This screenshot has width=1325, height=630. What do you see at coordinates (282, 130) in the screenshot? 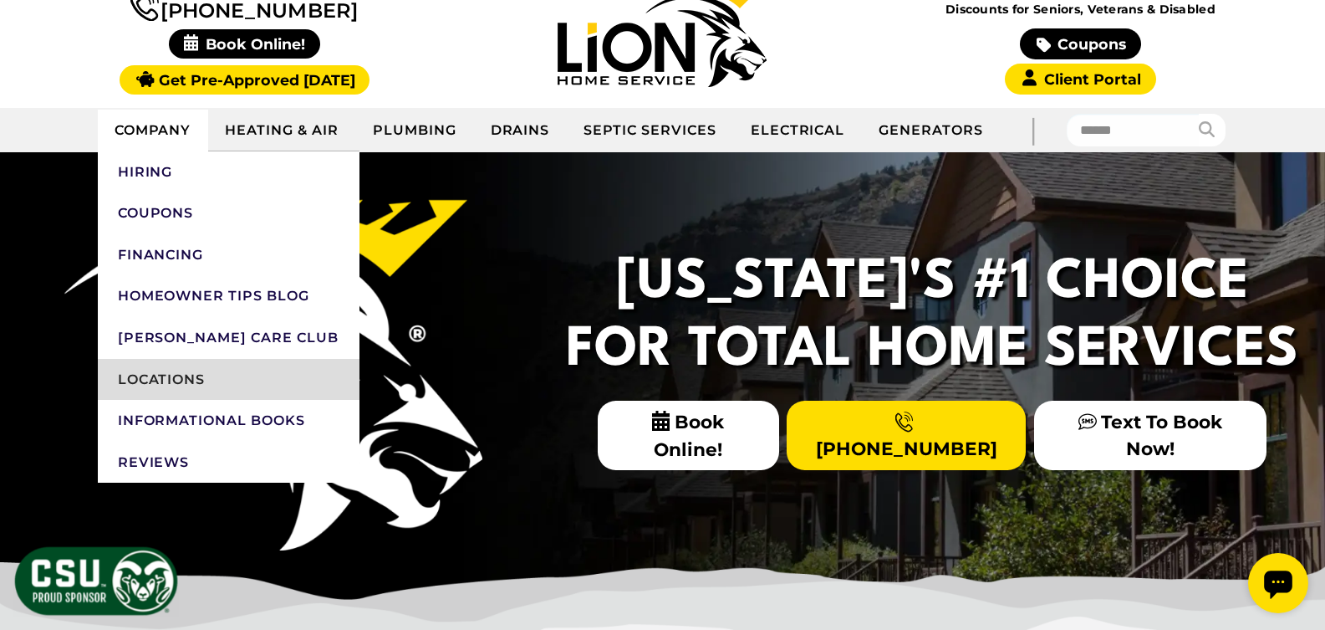
I see `a: Heating & Air` at bounding box center [282, 130].